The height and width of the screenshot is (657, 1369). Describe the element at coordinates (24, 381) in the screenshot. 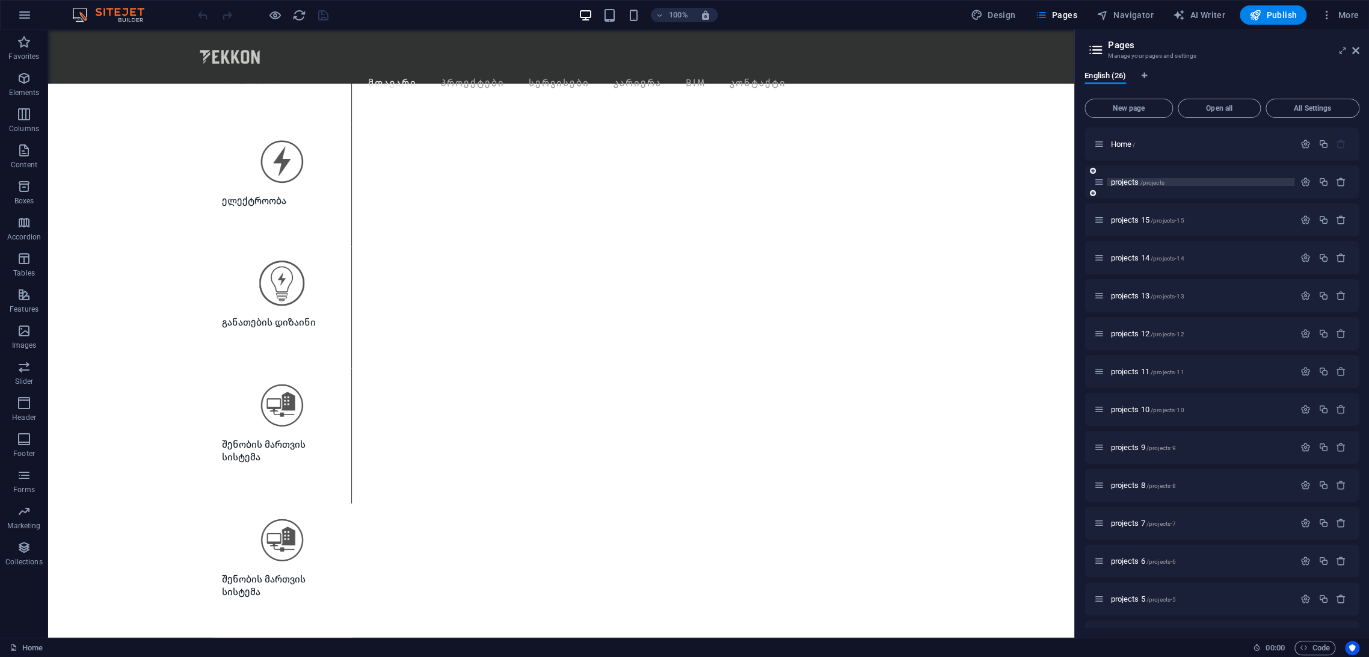

I see `p: Slider` at that location.